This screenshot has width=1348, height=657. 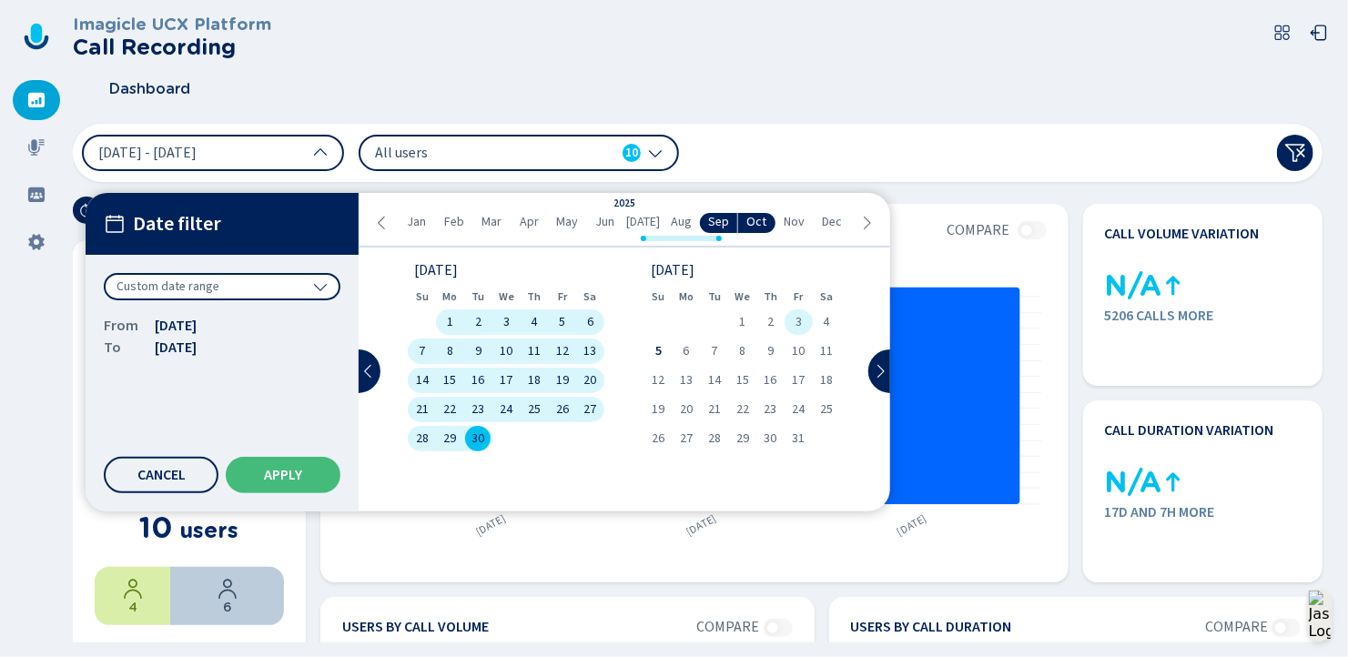 I want to click on div: Sat Oct 18 2025, so click(x=827, y=381).